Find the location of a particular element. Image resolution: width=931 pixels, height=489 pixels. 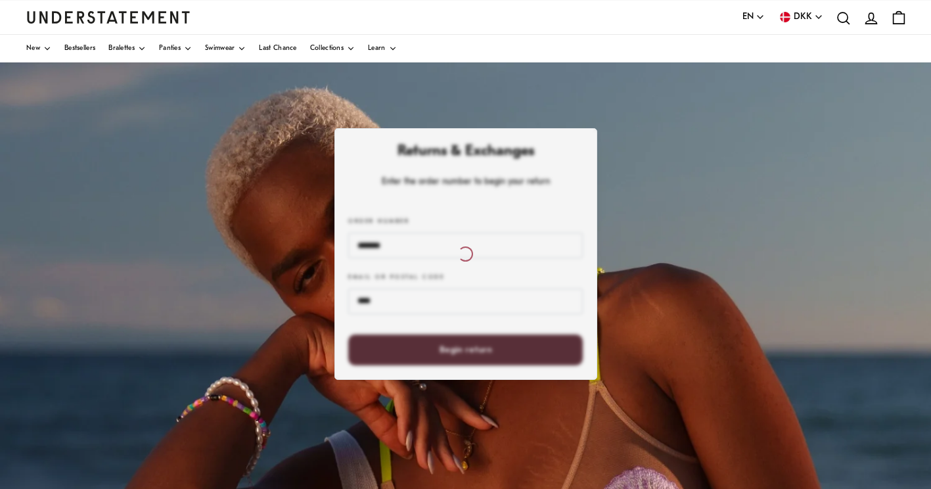

span: EN is located at coordinates (748, 17).